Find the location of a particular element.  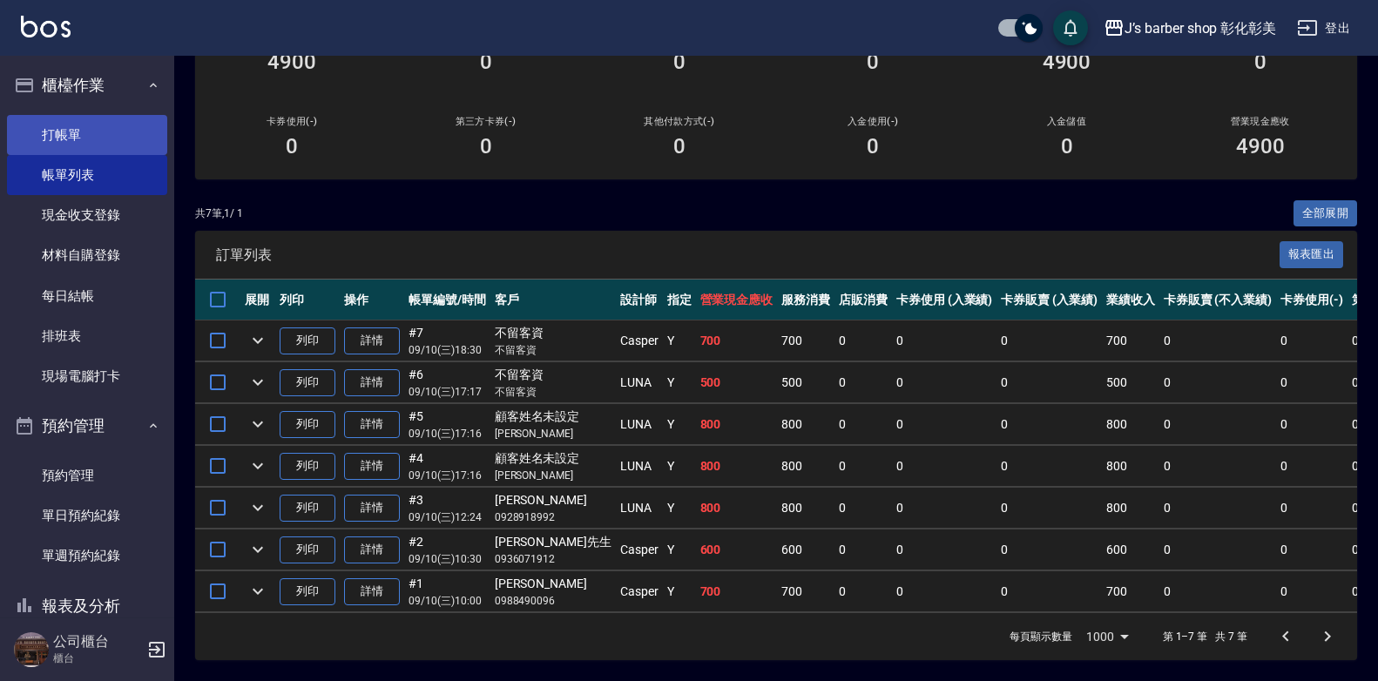

th: 服務消費 is located at coordinates (805, 300).